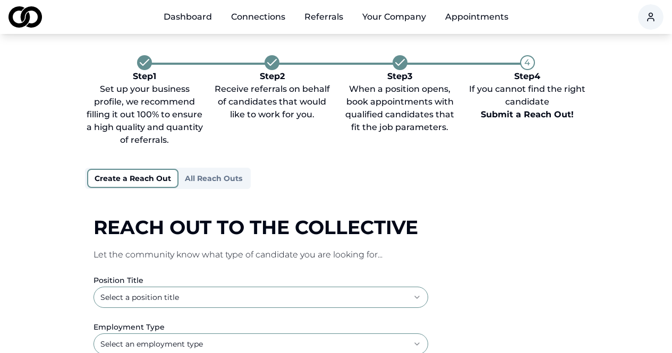 The image size is (672, 353). Describe the element at coordinates (272, 76) in the screenshot. I see `div: Step 2` at that location.